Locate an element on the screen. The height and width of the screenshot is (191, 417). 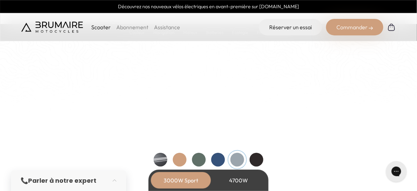
img: right-arrow-2.png is located at coordinates (371, 28).